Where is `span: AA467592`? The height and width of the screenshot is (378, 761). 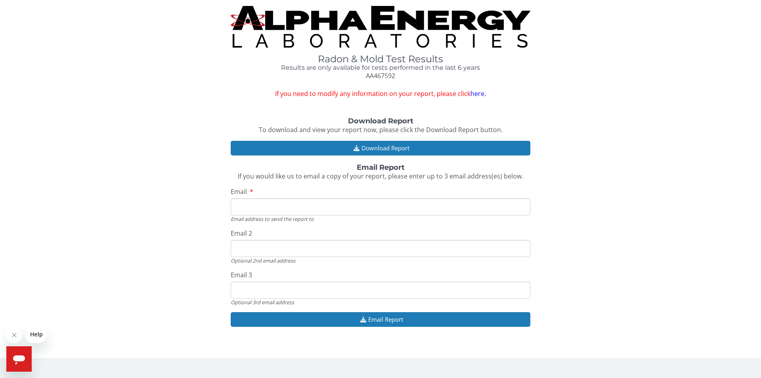 span: AA467592 is located at coordinates (380, 76).